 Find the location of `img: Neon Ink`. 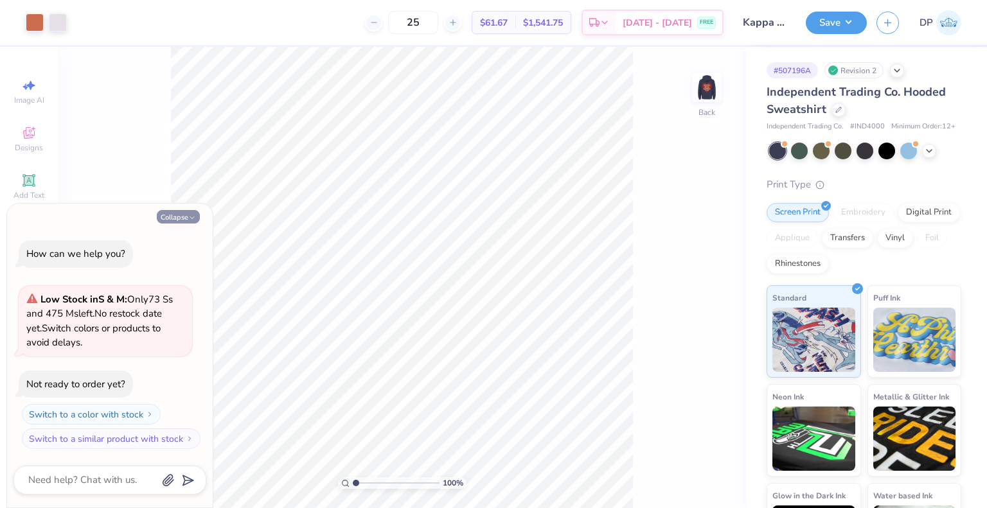

img: Neon Ink is located at coordinates (814, 439).